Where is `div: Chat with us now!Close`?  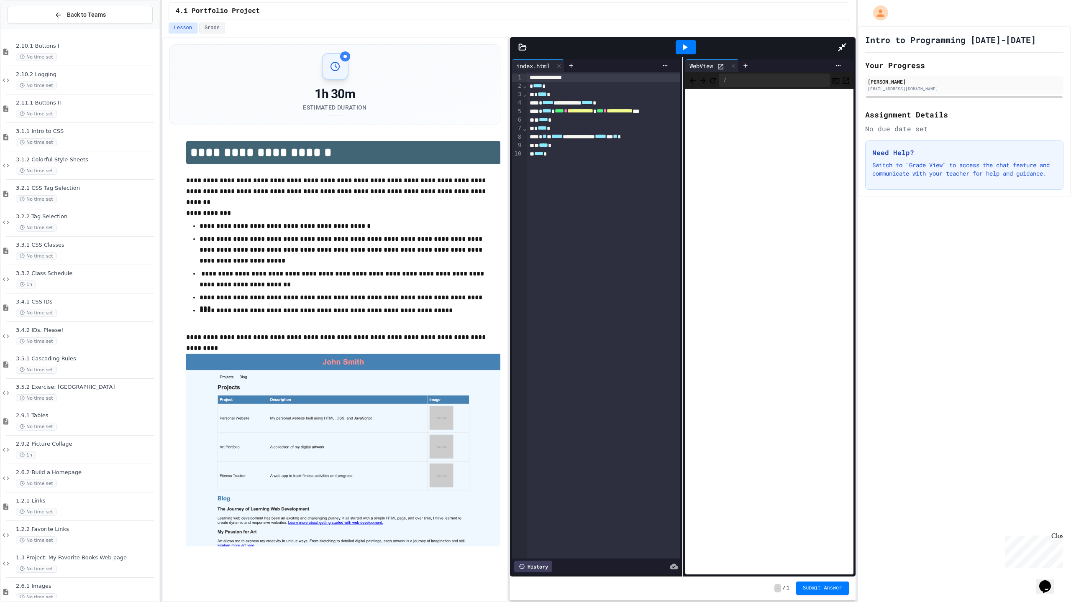 div: Chat with us now!Close is located at coordinates (31, 28).